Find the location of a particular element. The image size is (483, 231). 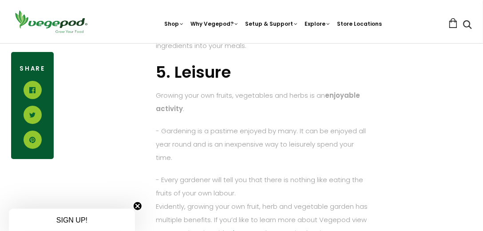

a: Store Locations is located at coordinates (359, 24).